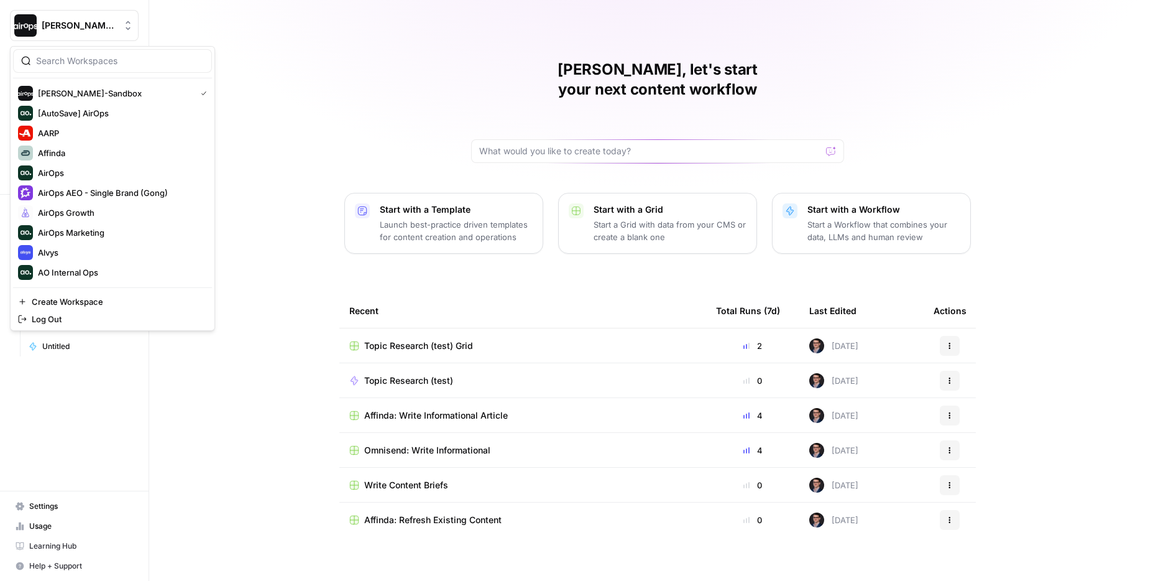  What do you see at coordinates (81, 566) in the screenshot?
I see `span: Help + Support` at bounding box center [81, 566].